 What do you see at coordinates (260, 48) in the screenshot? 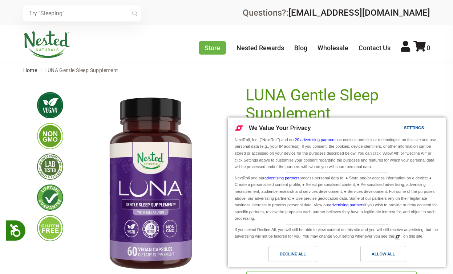
I see `a: Nested Rewards` at bounding box center [260, 48].